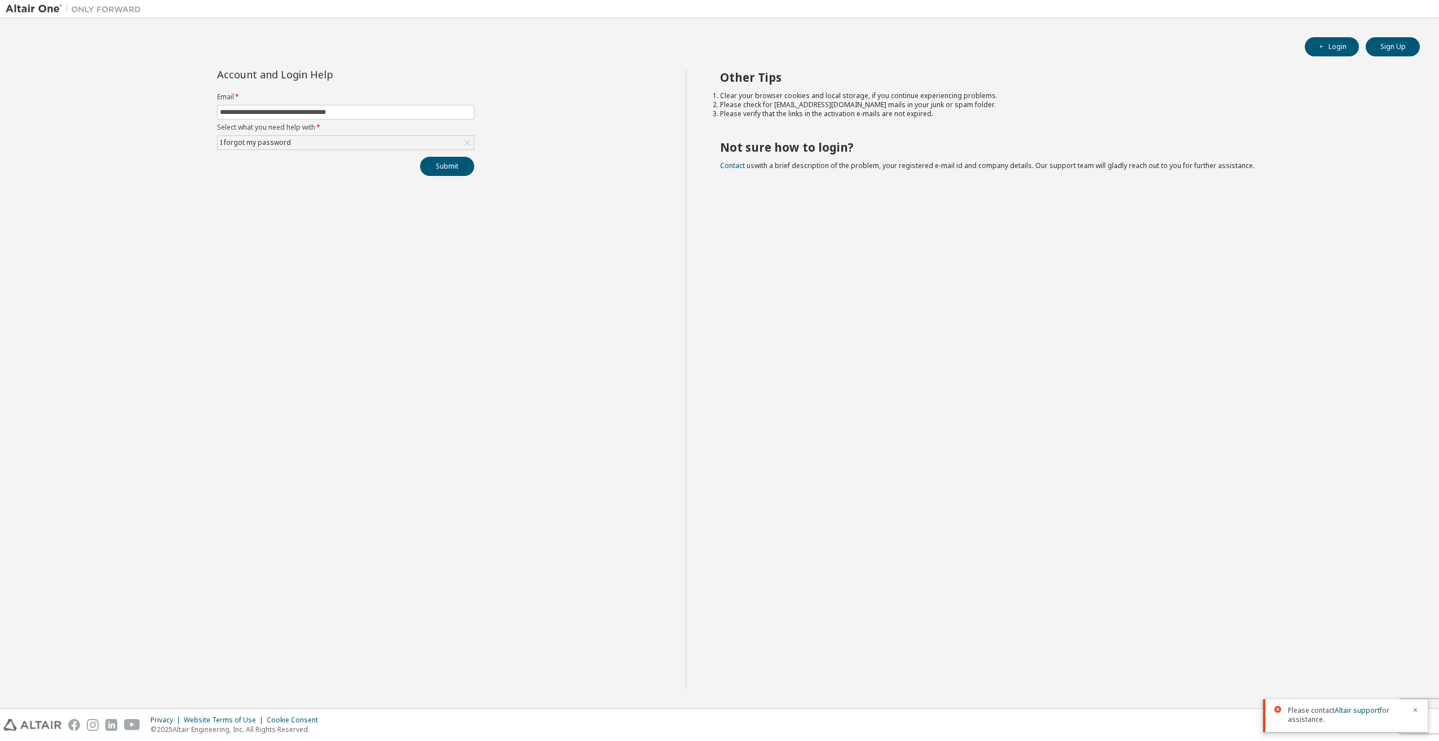 Image resolution: width=1439 pixels, height=741 pixels. Describe the element at coordinates (167, 720) in the screenshot. I see `div: Privacy` at that location.